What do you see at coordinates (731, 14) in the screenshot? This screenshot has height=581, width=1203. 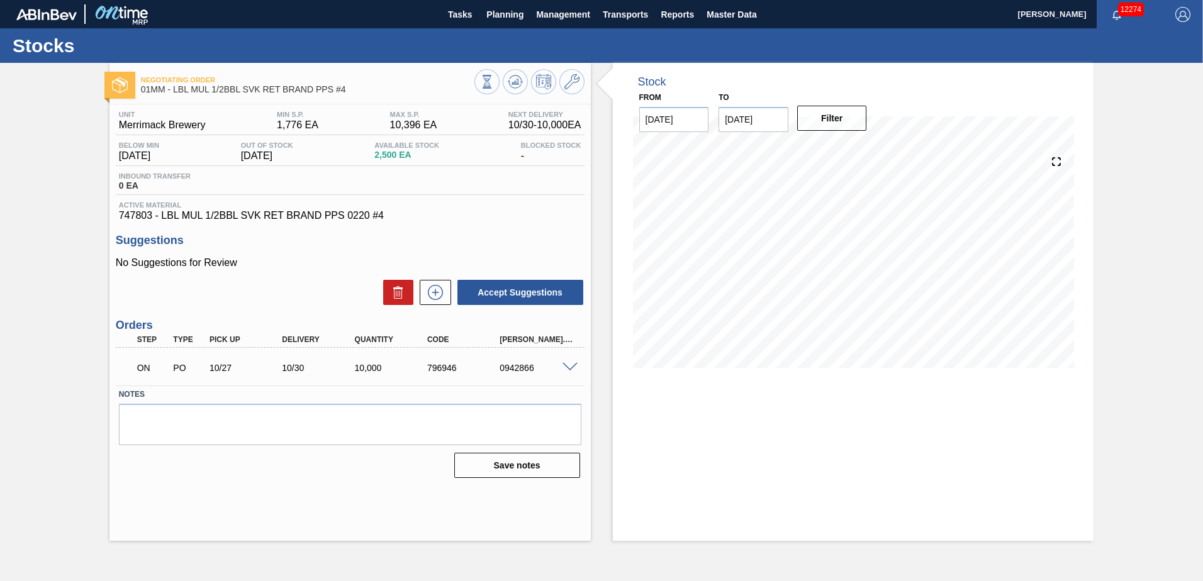 I see `span: Master Data` at bounding box center [731, 14].